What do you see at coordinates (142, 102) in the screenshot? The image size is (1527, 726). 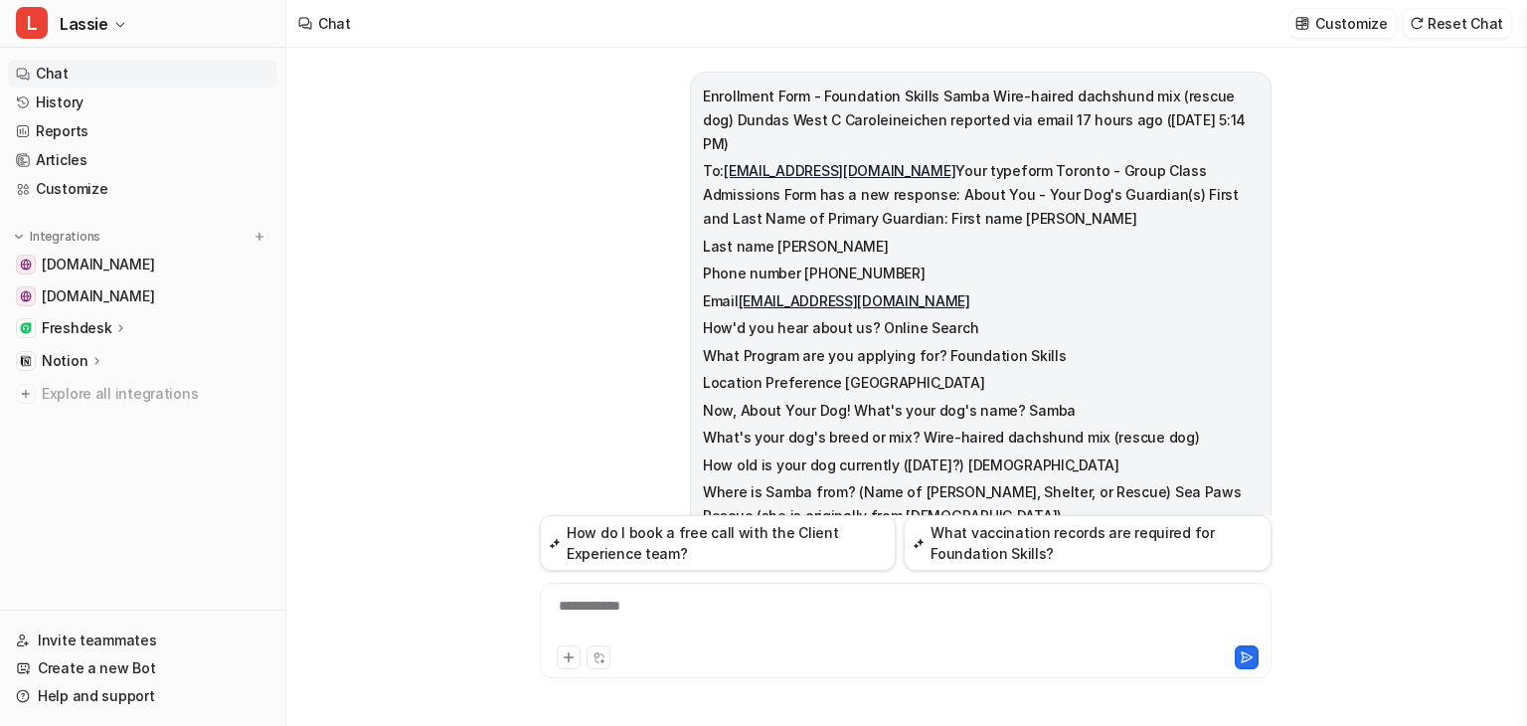 I see `a: History` at bounding box center [142, 102].